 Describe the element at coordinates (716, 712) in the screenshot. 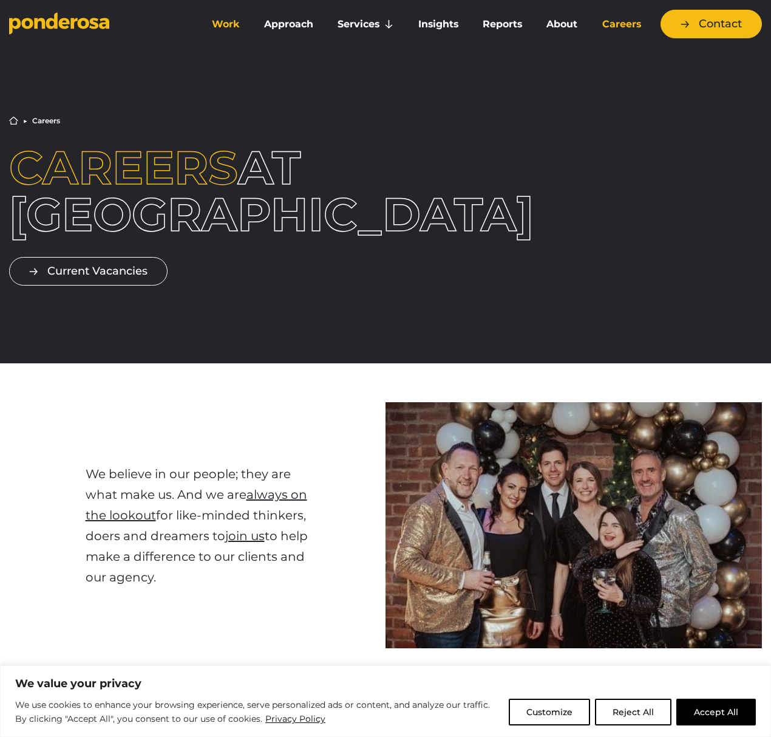

I see `button: Accept All` at that location.